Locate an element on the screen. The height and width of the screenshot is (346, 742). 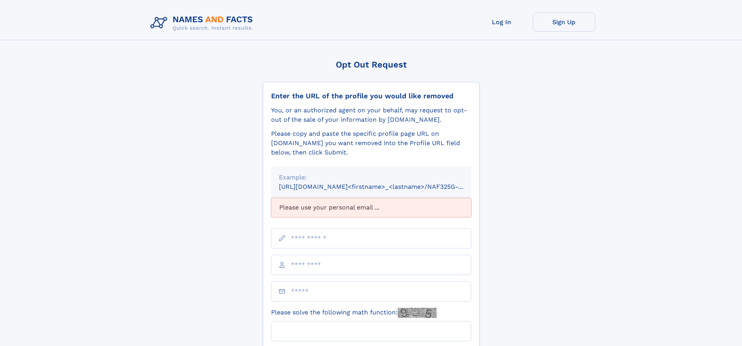
div: Opt Out Request is located at coordinates (371, 64).